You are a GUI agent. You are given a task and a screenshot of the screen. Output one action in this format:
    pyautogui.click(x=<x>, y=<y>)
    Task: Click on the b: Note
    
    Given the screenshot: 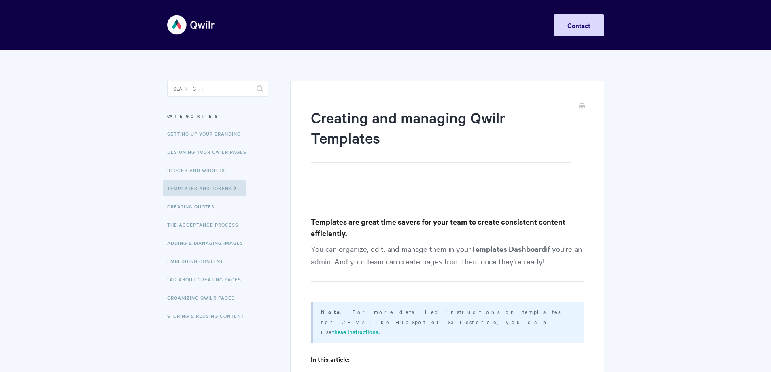 What is the action you would take?
    pyautogui.click(x=331, y=312)
    